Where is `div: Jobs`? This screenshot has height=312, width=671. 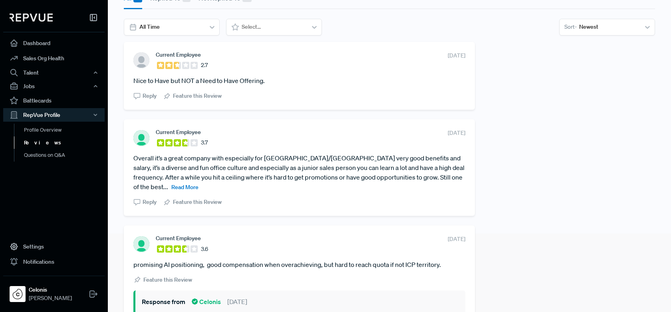 div: Jobs is located at coordinates (54, 86).